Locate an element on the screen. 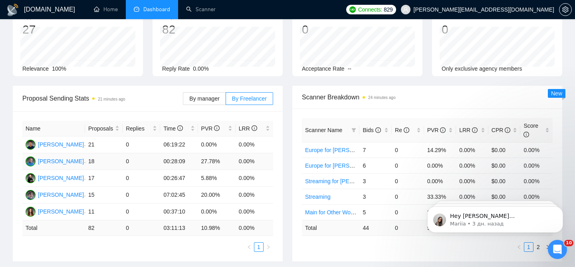 Image resolution: width=575 pixels, height=267 pixels. span: Only exclusive agency members is located at coordinates (482, 69).